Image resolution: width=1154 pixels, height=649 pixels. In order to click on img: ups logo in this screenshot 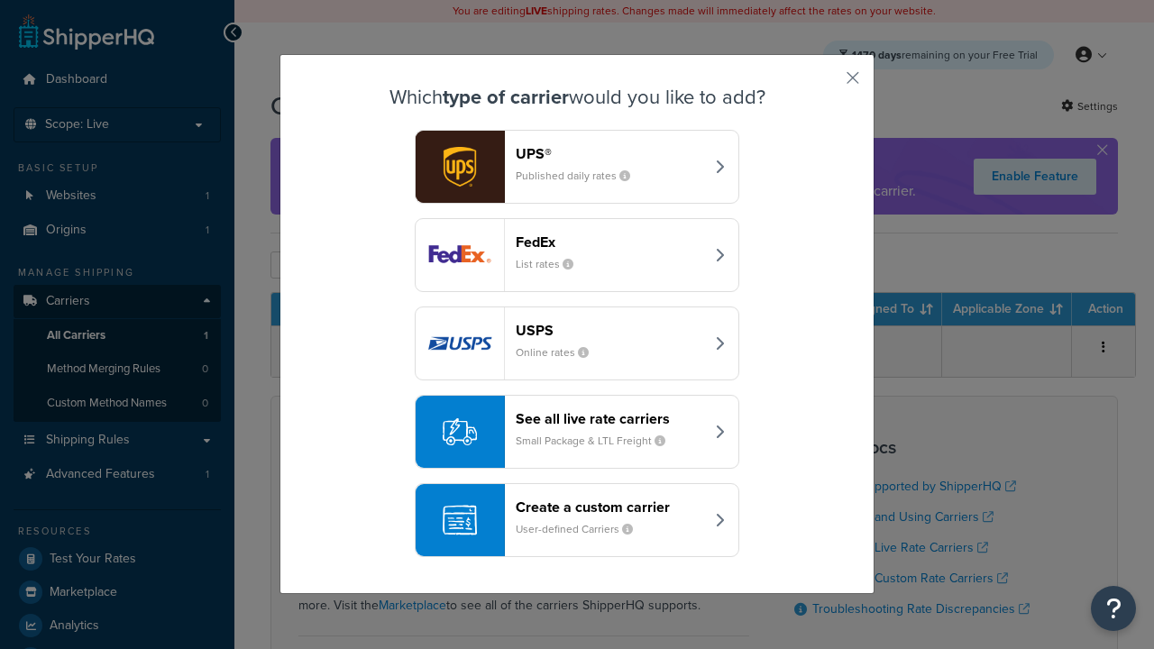, I will do `click(460, 167)`.